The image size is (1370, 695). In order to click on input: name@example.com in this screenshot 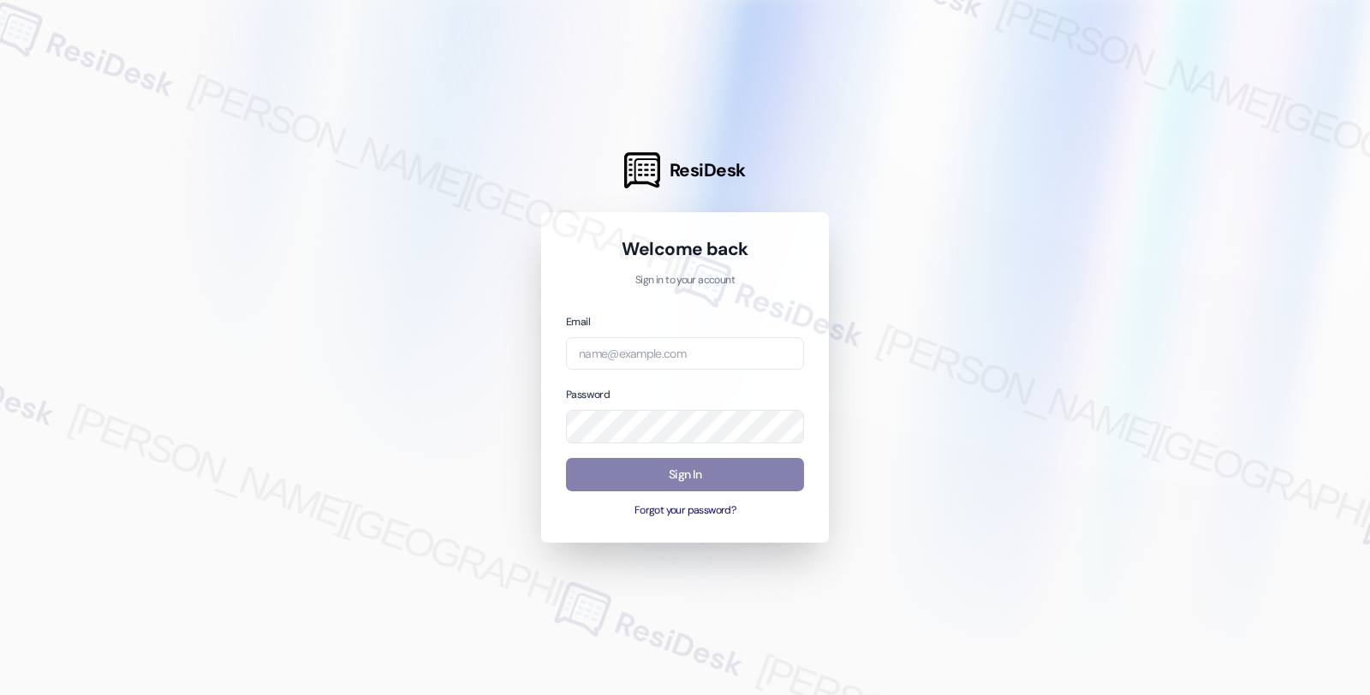, I will do `click(685, 354)`.